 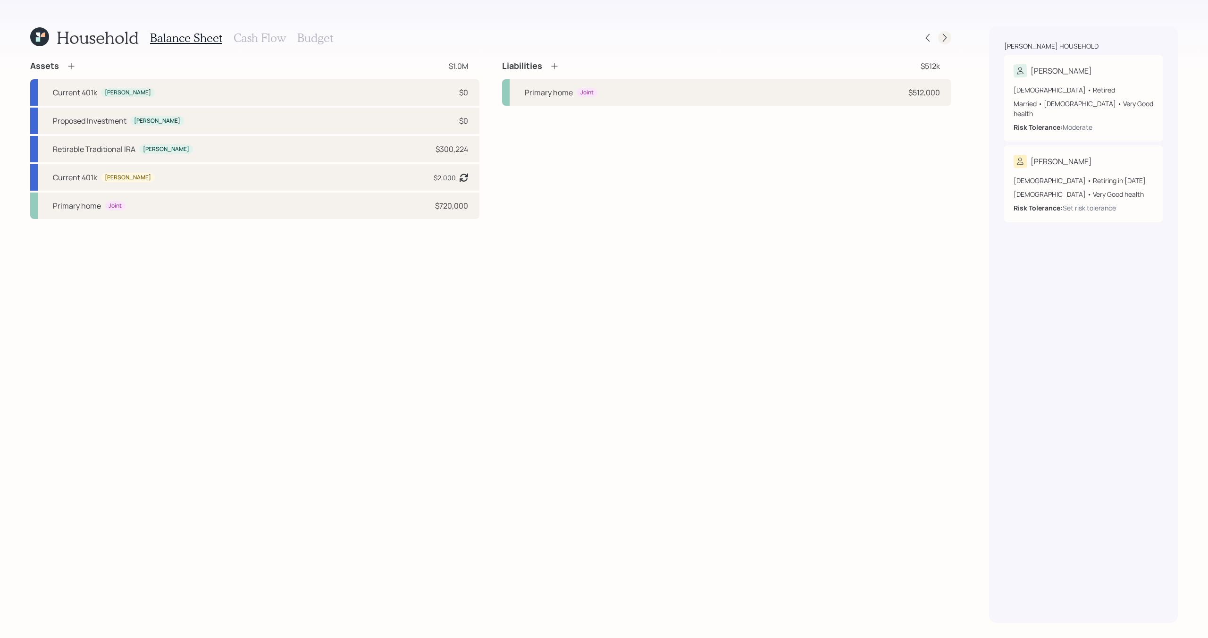 What do you see at coordinates (90, 121) in the screenshot?
I see `div: Proposed Investment` at bounding box center [90, 121].